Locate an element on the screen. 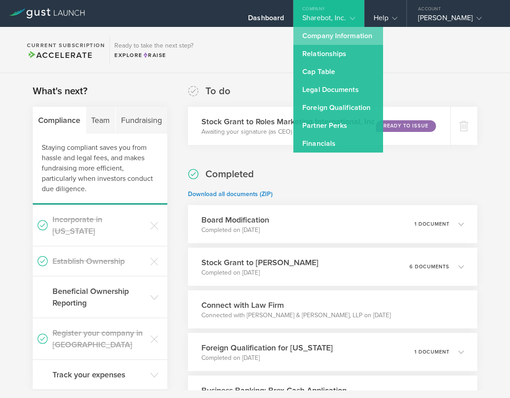  div: Fundraising is located at coordinates (141, 120).